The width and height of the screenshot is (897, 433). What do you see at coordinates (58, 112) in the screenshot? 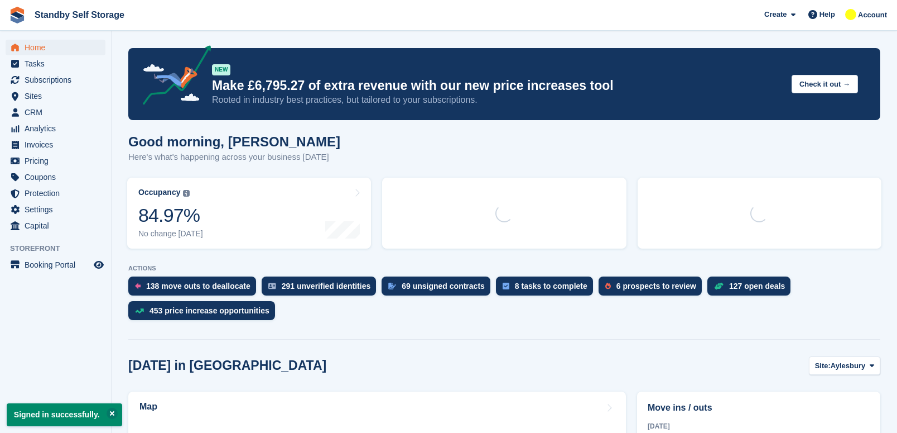
I see `span: CRM` at bounding box center [58, 112].